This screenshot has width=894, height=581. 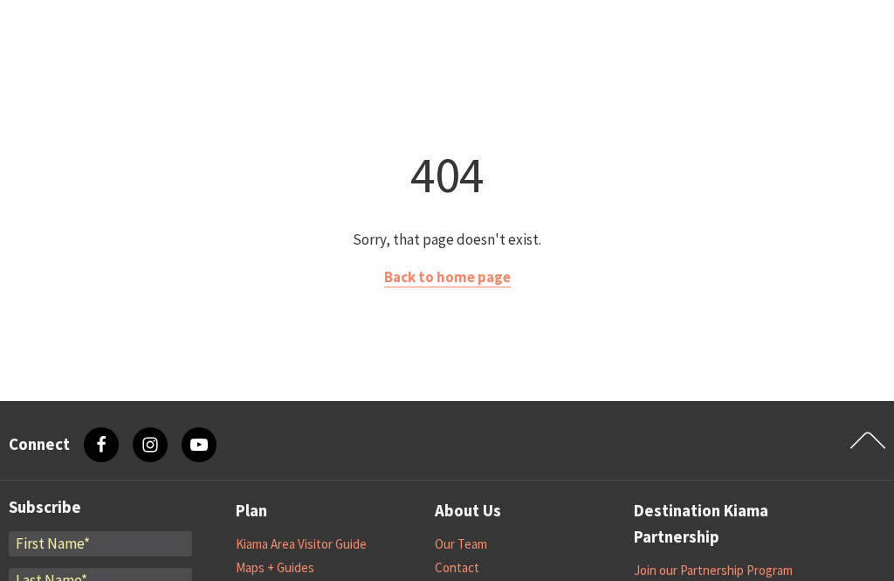 I want to click on a: Destination Kiama Partnership, so click(x=734, y=524).